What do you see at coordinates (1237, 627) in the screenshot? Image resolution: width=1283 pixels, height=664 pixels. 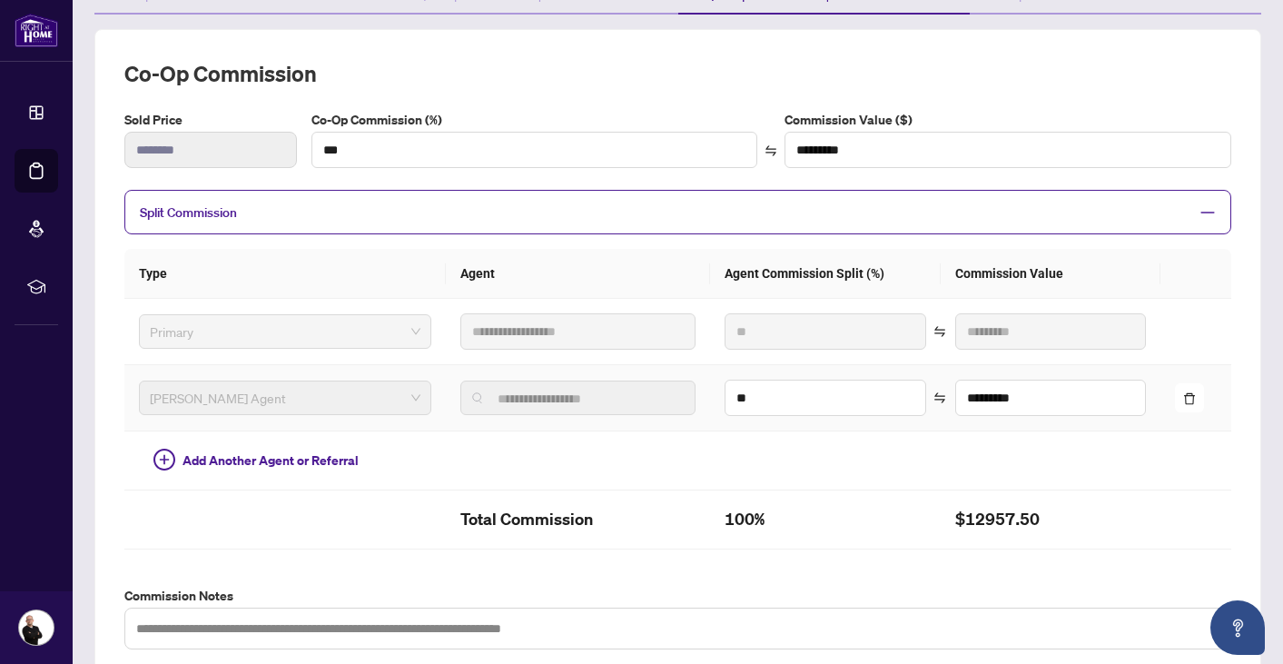 I see `button: Open asap` at bounding box center [1237, 627].